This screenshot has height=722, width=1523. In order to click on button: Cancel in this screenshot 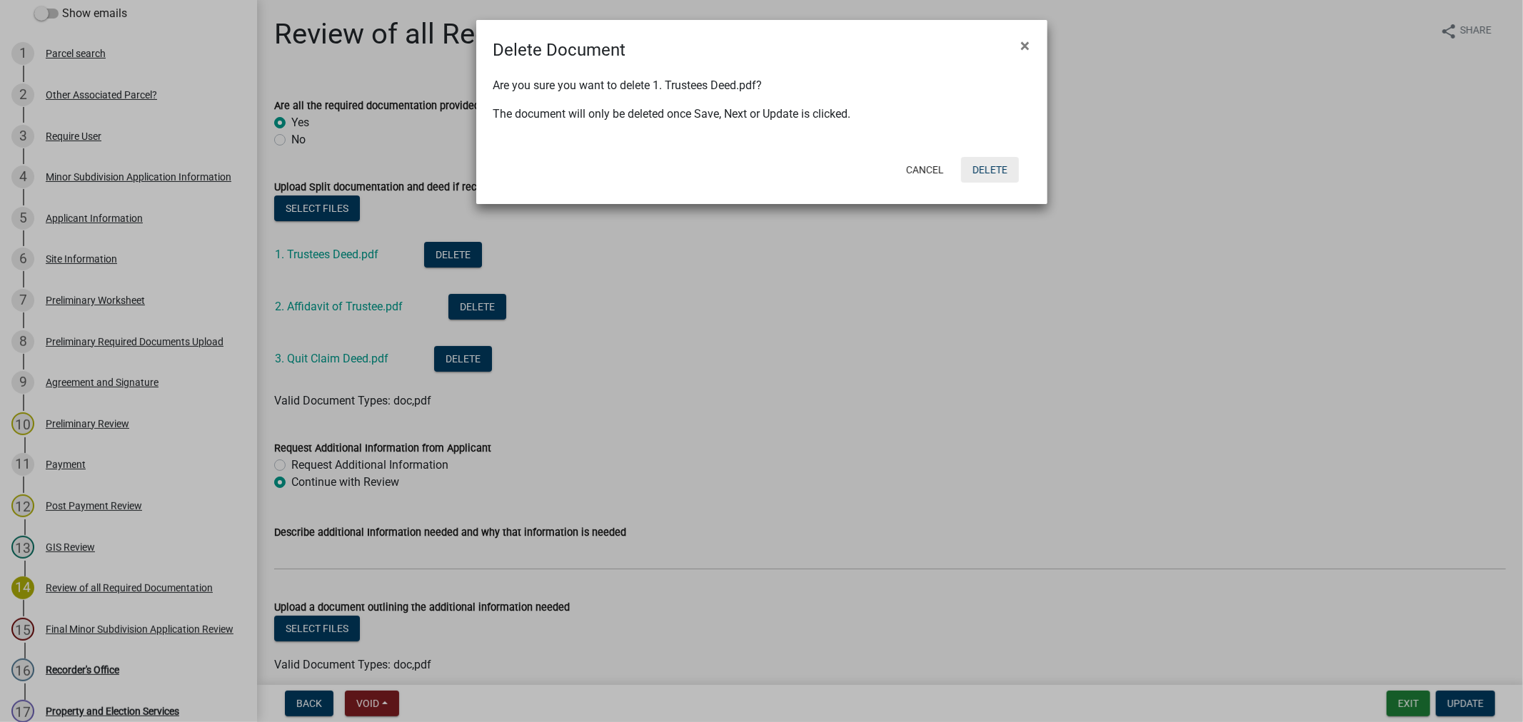, I will do `click(924, 170)`.